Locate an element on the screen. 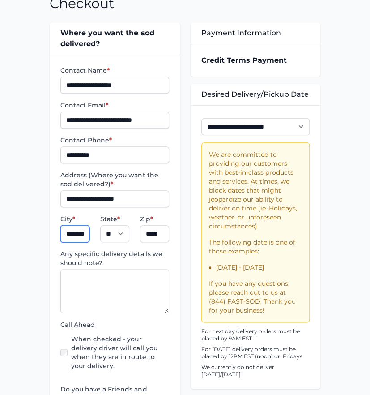  label: Any specific delivery details we should note? is located at coordinates (115, 258).